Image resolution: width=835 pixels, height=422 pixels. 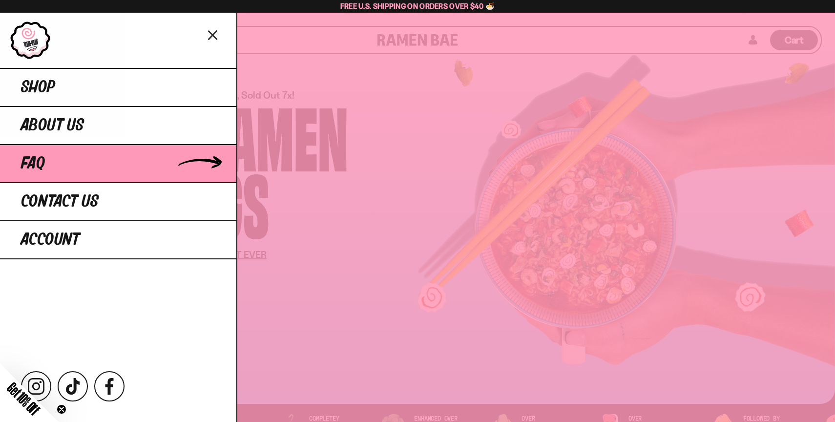 I want to click on button: Close teaser, so click(x=62, y=409).